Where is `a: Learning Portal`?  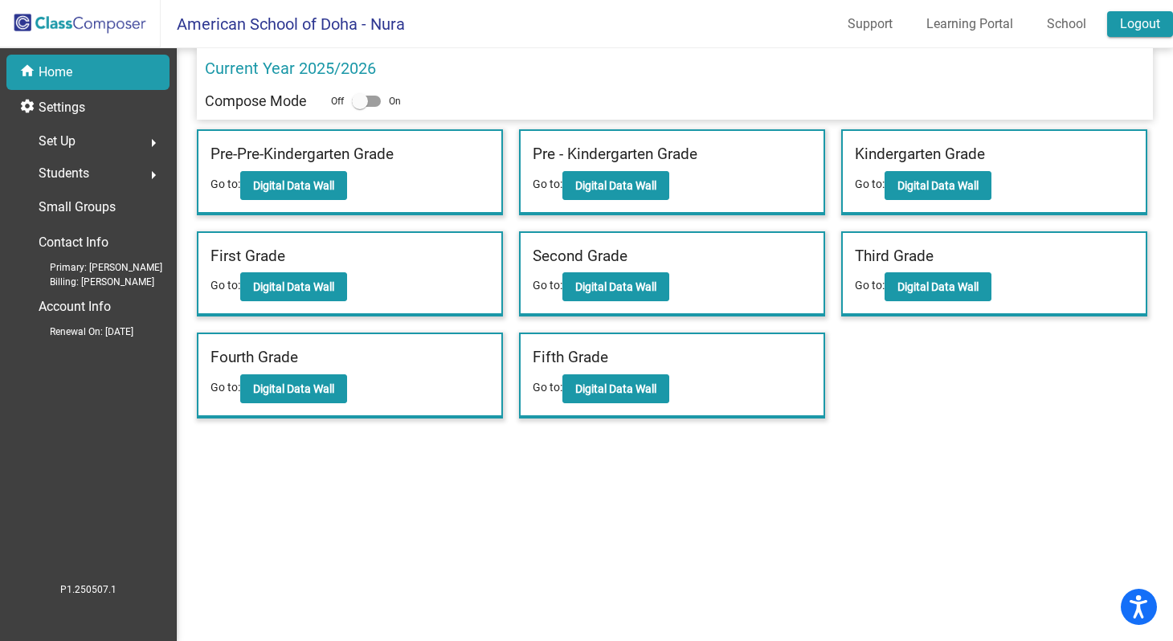 a: Learning Portal is located at coordinates (970, 24).